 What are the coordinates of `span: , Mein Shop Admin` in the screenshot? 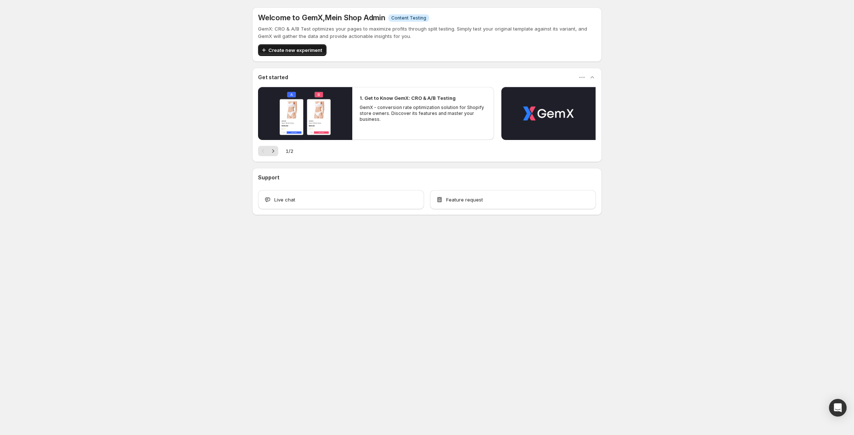 It's located at (354, 18).